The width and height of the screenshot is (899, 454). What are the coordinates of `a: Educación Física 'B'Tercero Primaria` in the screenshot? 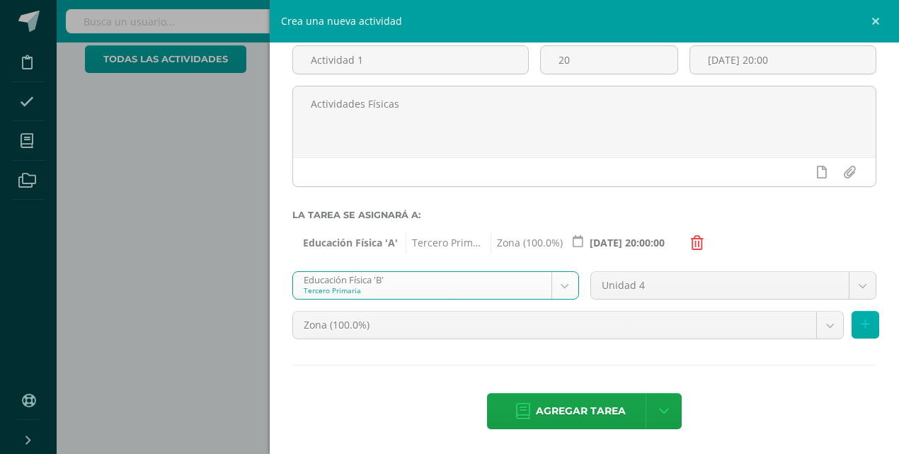 It's located at (435, 285).